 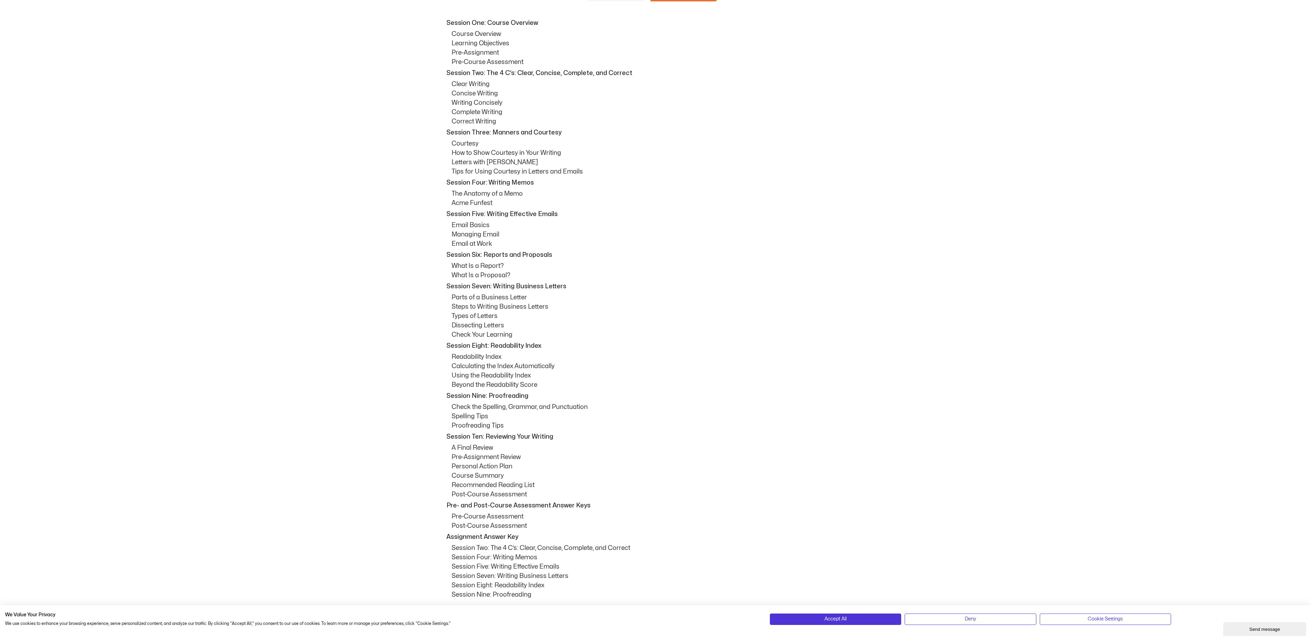 I want to click on p: Email at Work, so click(x=661, y=244).